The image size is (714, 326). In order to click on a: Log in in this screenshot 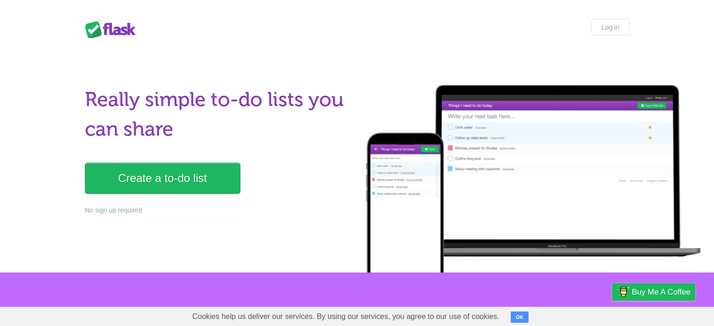, I will do `click(610, 27)`.